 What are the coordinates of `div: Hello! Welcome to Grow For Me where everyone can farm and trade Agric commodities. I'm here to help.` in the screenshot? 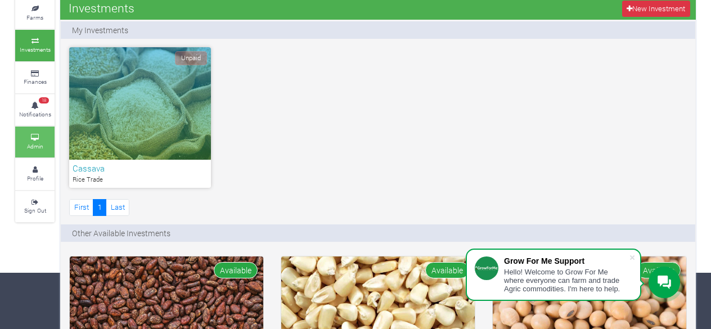 It's located at (567, 280).